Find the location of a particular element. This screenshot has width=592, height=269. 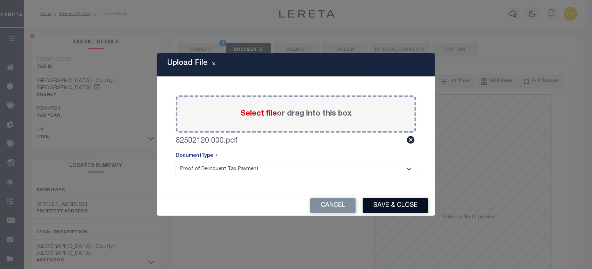

button: Close is located at coordinates (213, 65).